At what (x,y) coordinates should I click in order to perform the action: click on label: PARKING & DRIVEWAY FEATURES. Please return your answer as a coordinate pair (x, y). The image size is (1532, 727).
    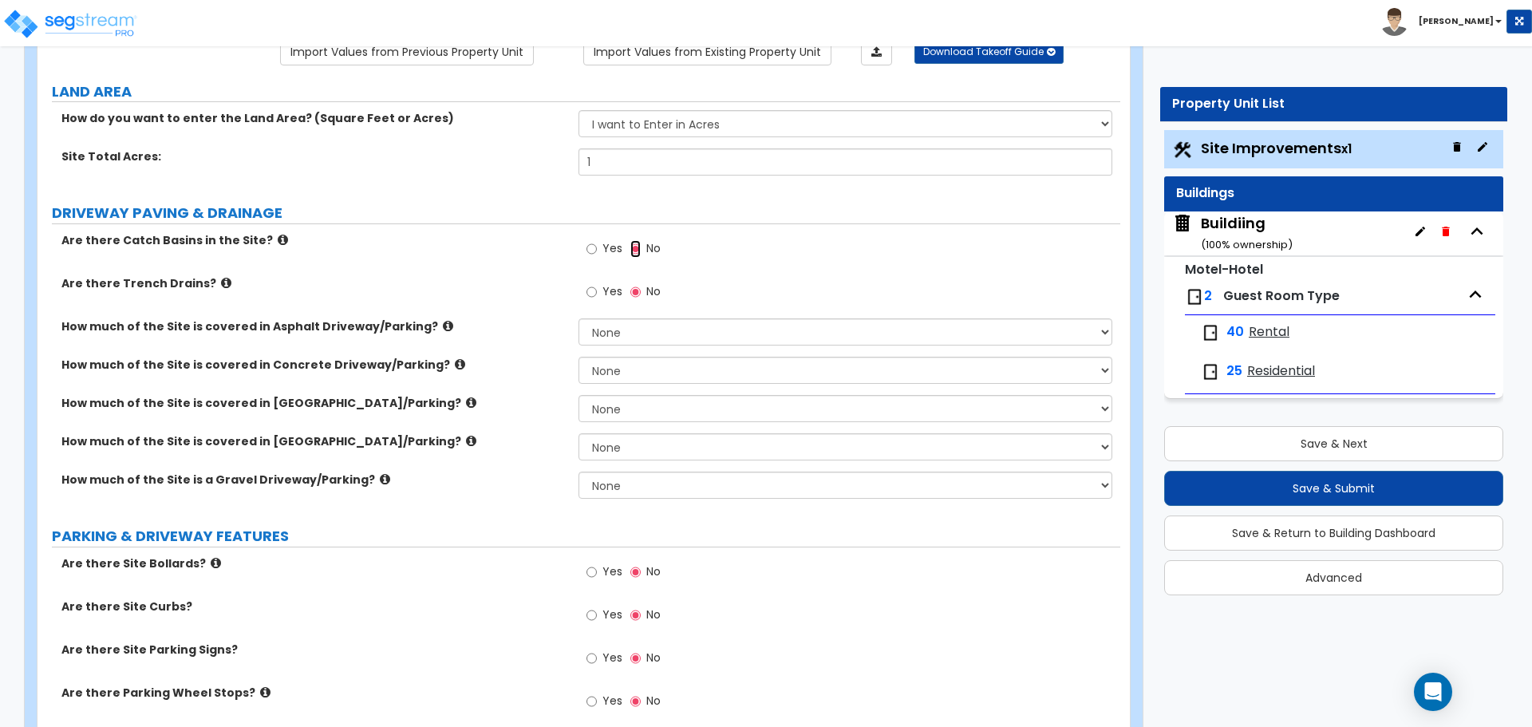
    Looking at the image, I should click on (586, 536).